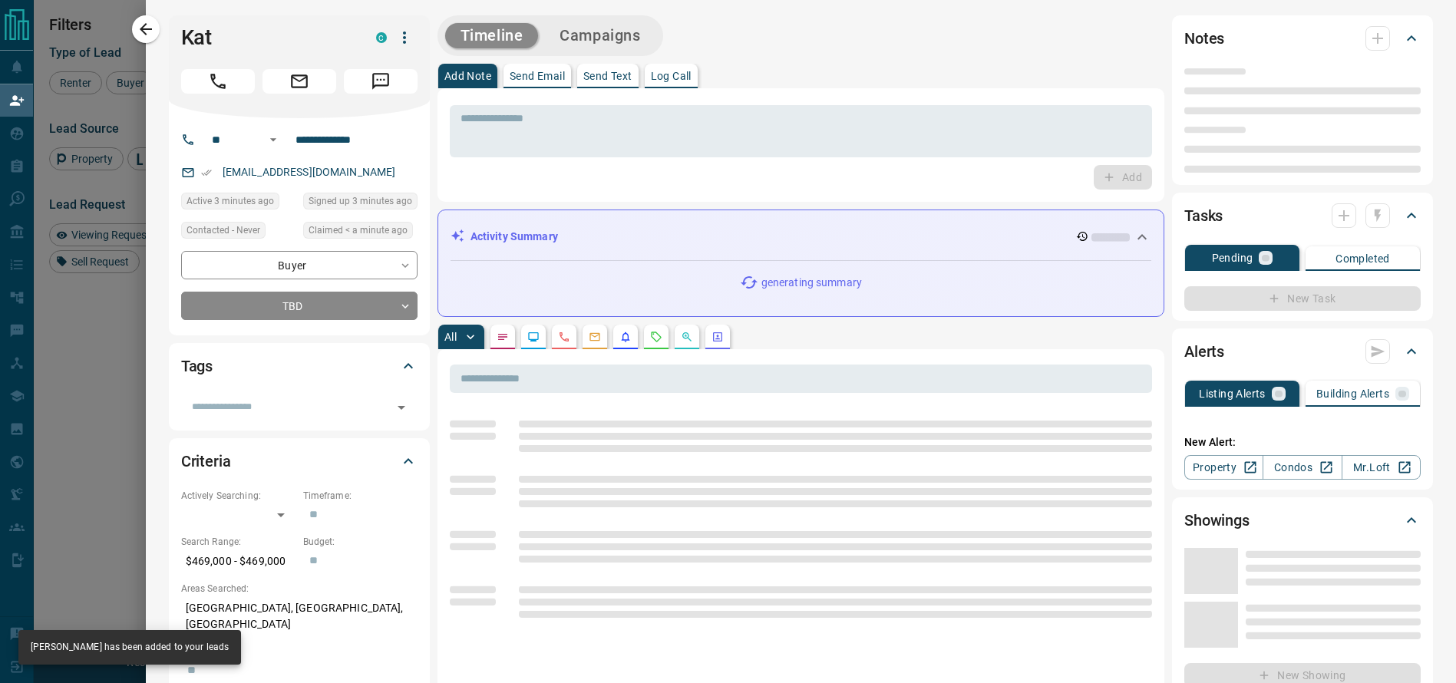  What do you see at coordinates (1233, 258) in the screenshot?
I see `p: Pending` at bounding box center [1233, 258].